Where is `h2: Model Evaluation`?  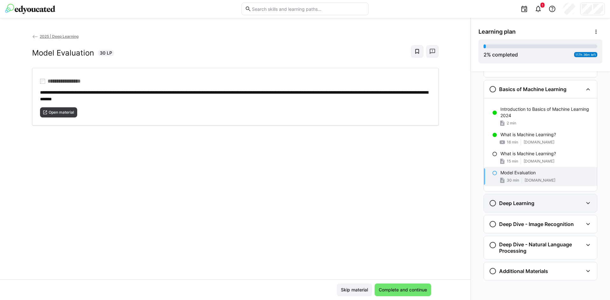 h2: Model Evaluation is located at coordinates (63, 53).